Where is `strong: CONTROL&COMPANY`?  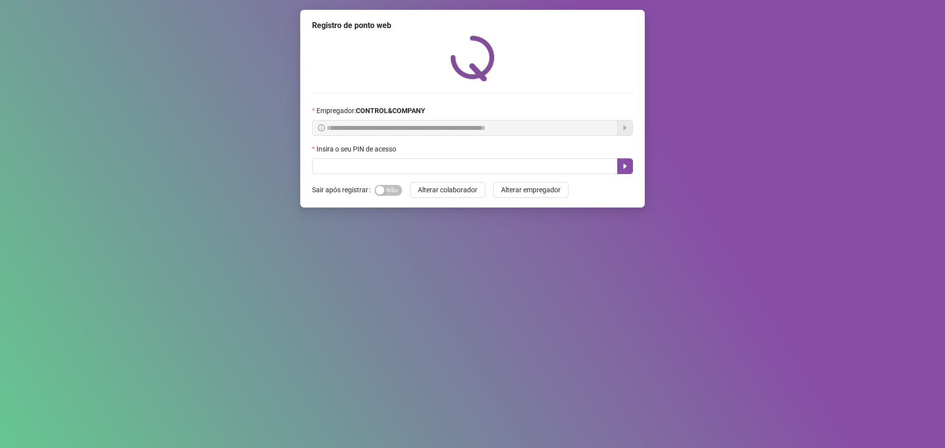
strong: CONTROL&COMPANY is located at coordinates (390, 111).